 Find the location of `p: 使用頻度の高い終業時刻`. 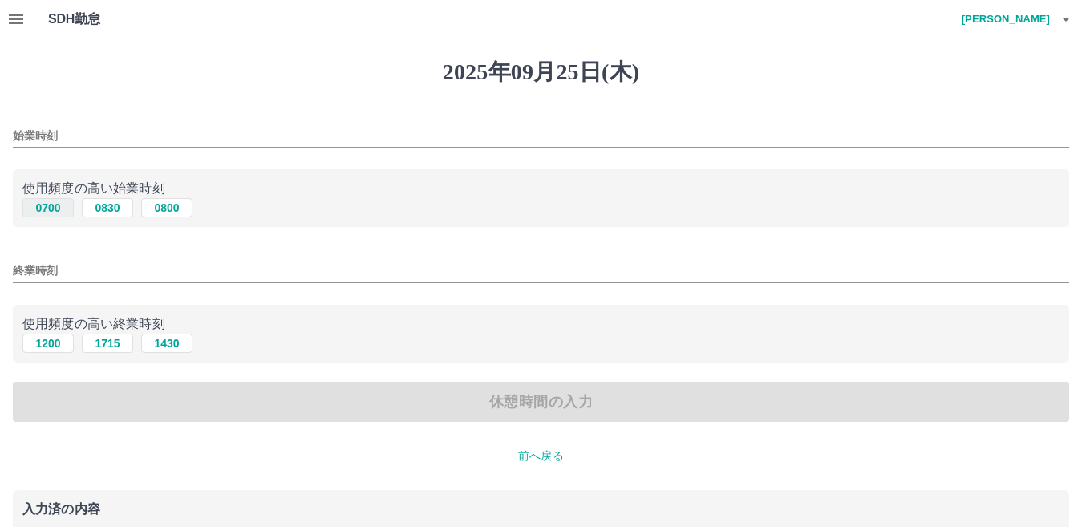

p: 使用頻度の高い終業時刻 is located at coordinates (540, 324).